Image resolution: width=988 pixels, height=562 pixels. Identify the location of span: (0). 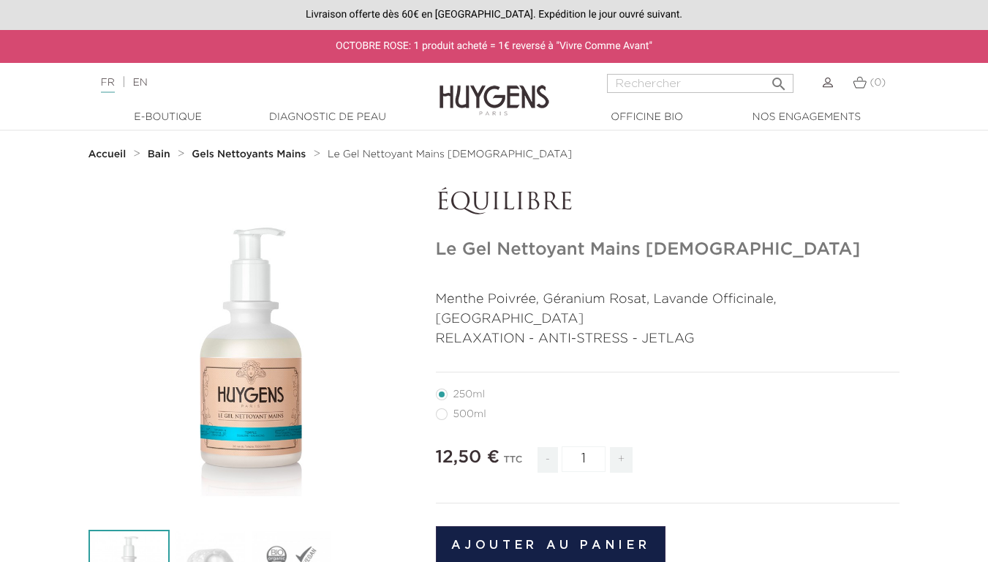
(878, 83).